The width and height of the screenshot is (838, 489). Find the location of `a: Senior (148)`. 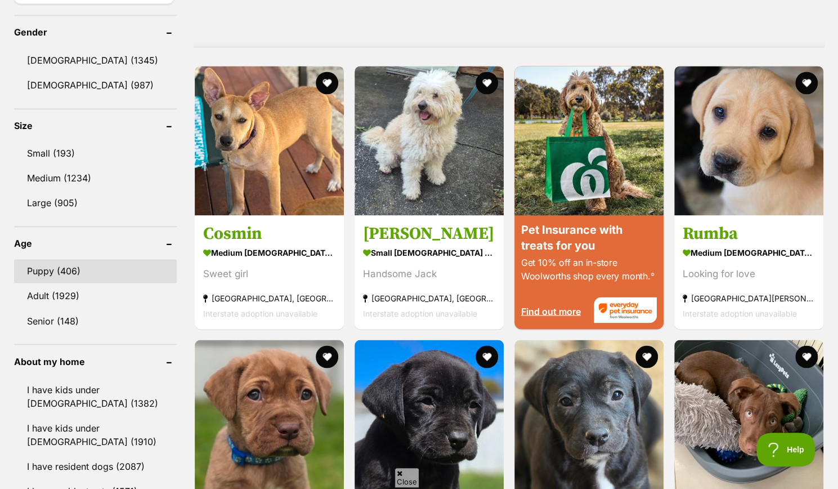

a: Senior (148) is located at coordinates (95, 320).